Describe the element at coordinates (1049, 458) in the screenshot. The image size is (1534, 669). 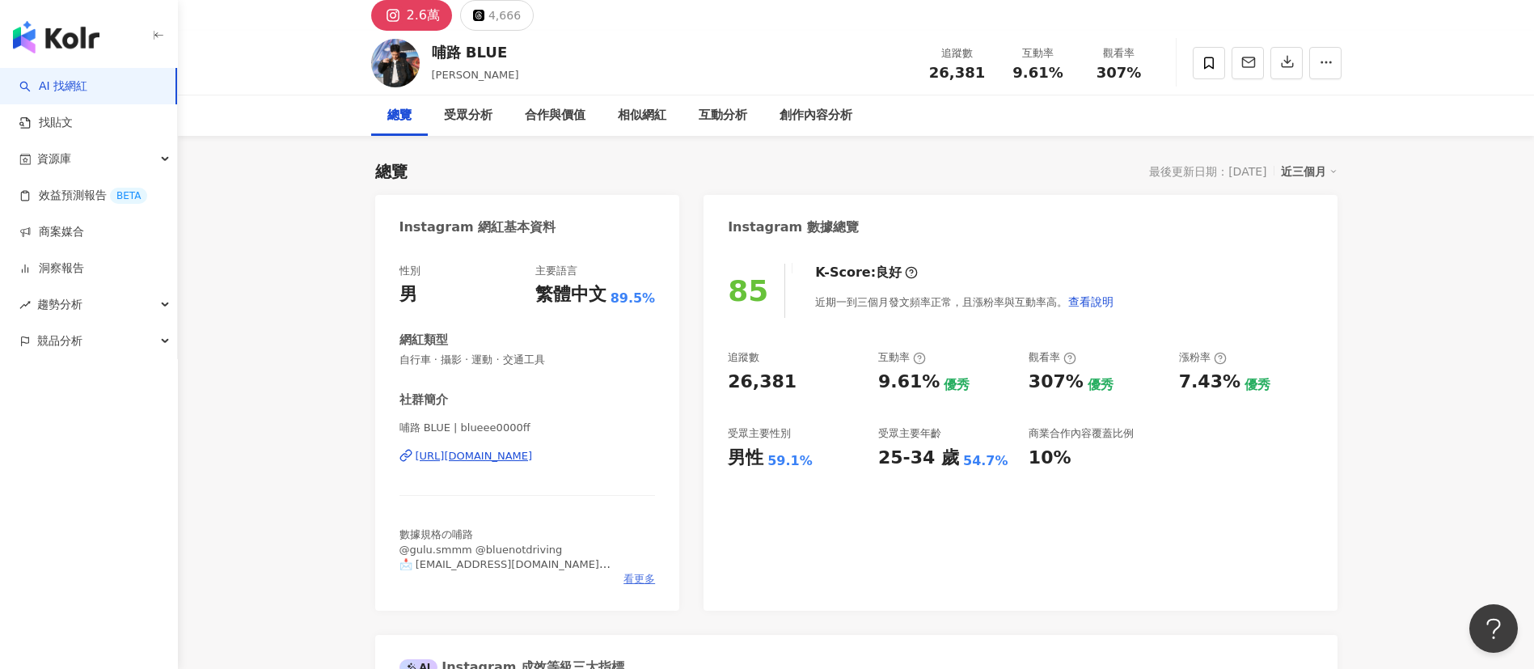
I see `div: 10%` at that location.